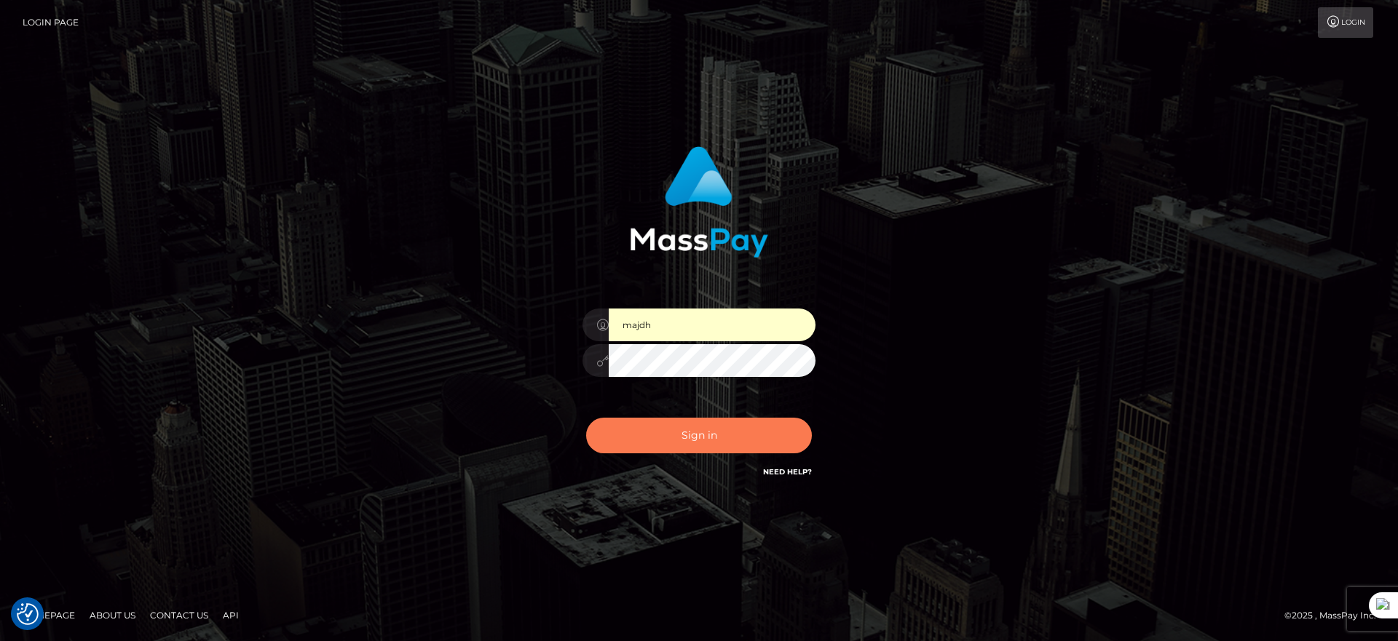  What do you see at coordinates (1335, 616) in the screenshot?
I see `div: © 2025 , MassPay Inc.` at bounding box center [1335, 616].